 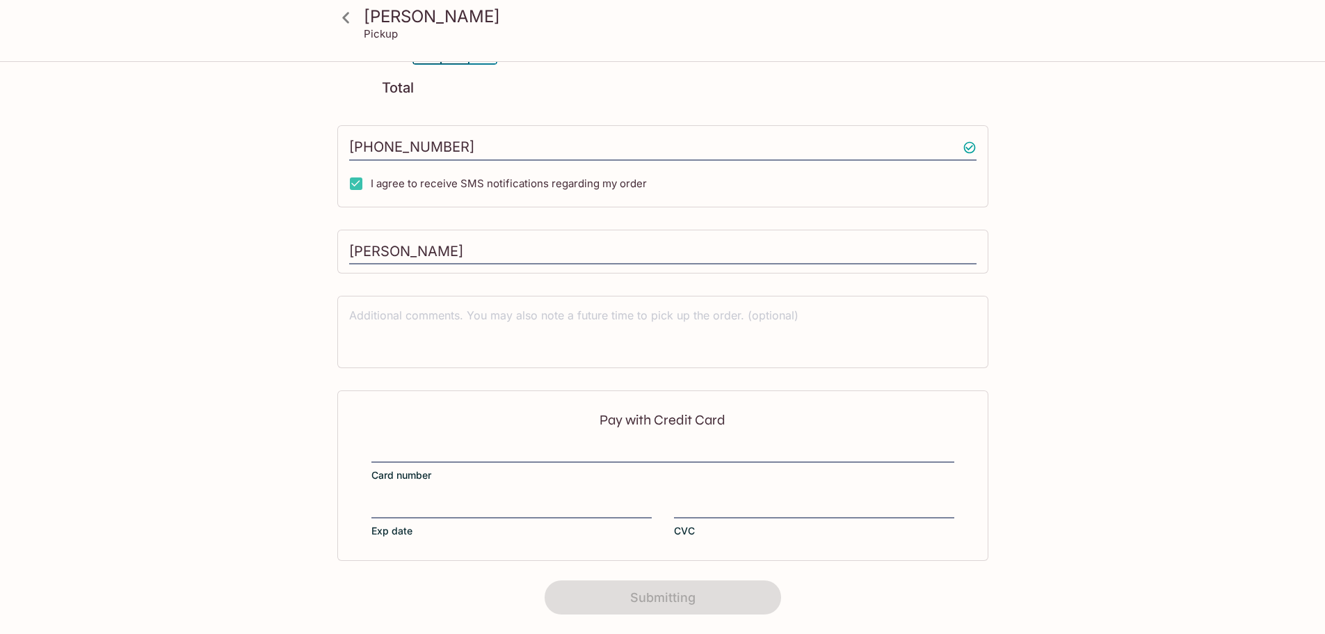 I want to click on p: Total, so click(x=398, y=88).